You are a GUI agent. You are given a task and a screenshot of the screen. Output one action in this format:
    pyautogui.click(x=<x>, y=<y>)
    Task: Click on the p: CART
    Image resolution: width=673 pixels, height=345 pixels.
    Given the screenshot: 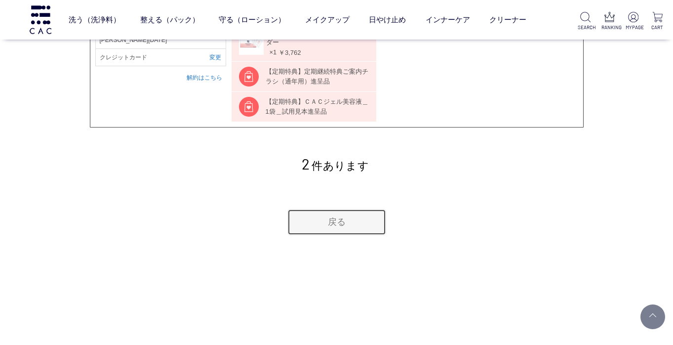 What is the action you would take?
    pyautogui.click(x=658, y=27)
    